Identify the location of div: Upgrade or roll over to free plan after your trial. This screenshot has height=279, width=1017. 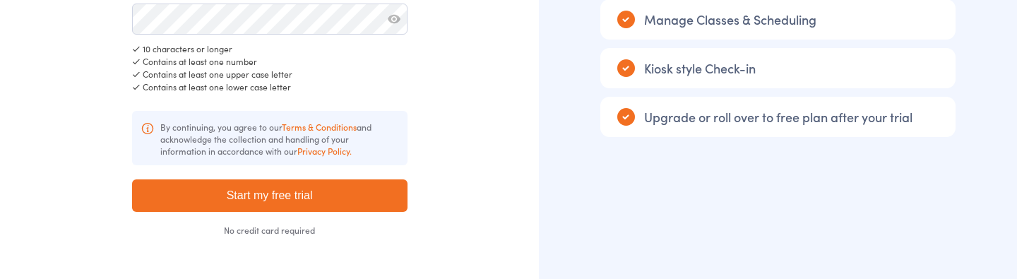
(777, 117).